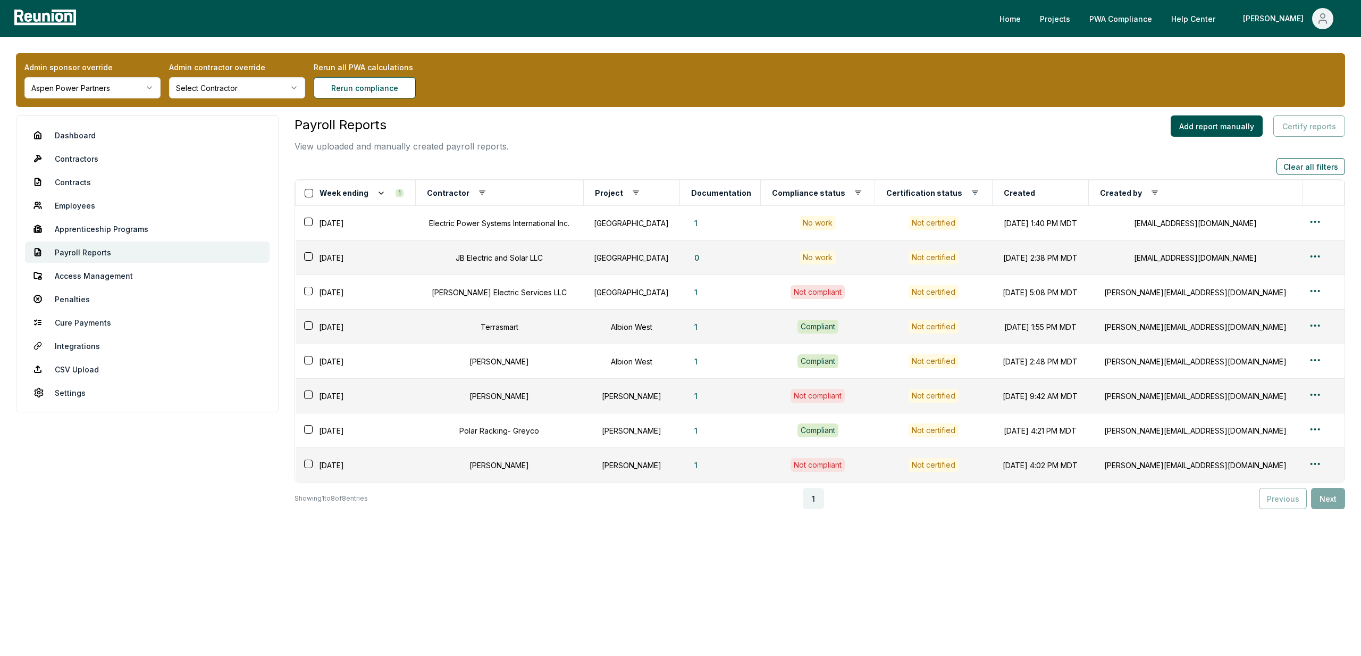 The width and height of the screenshot is (1361, 656). Describe the element at coordinates (609, 193) in the screenshot. I see `button: Project` at that location.